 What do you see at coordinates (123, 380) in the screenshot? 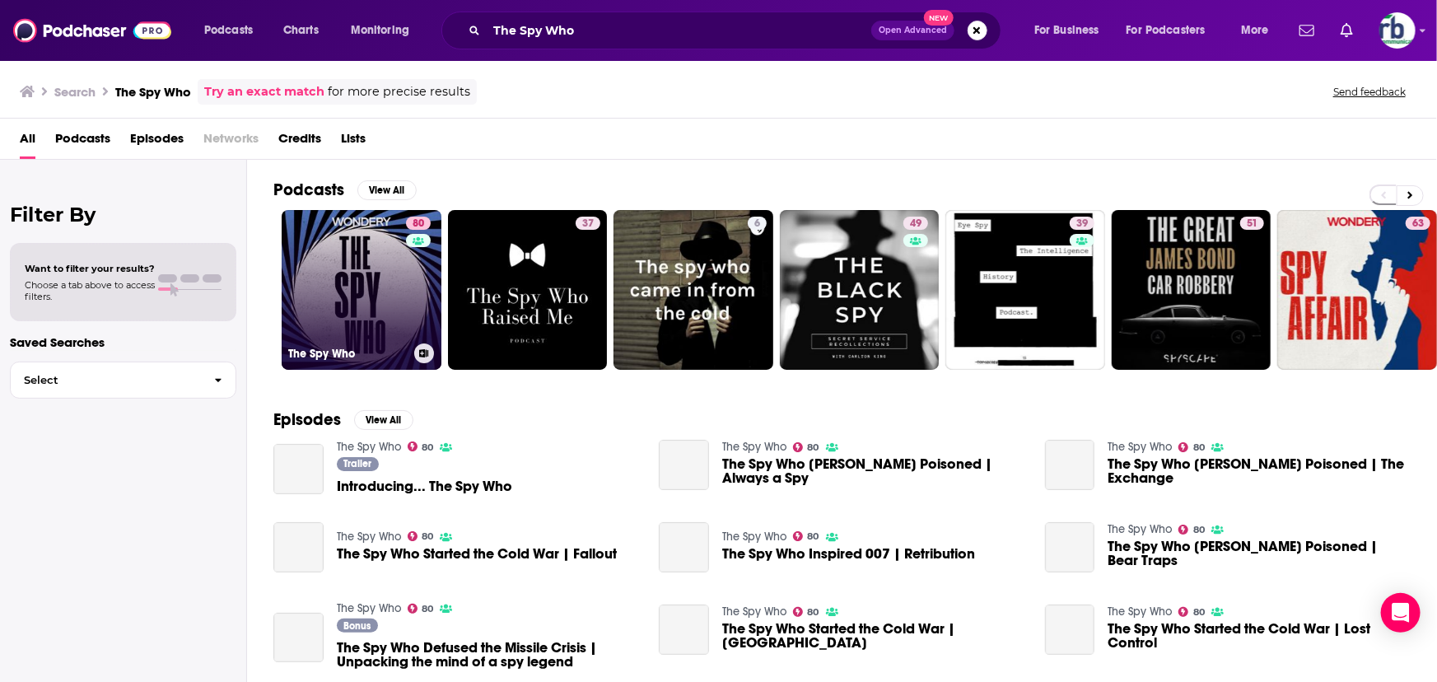
I see `button: Select` at bounding box center [123, 380].